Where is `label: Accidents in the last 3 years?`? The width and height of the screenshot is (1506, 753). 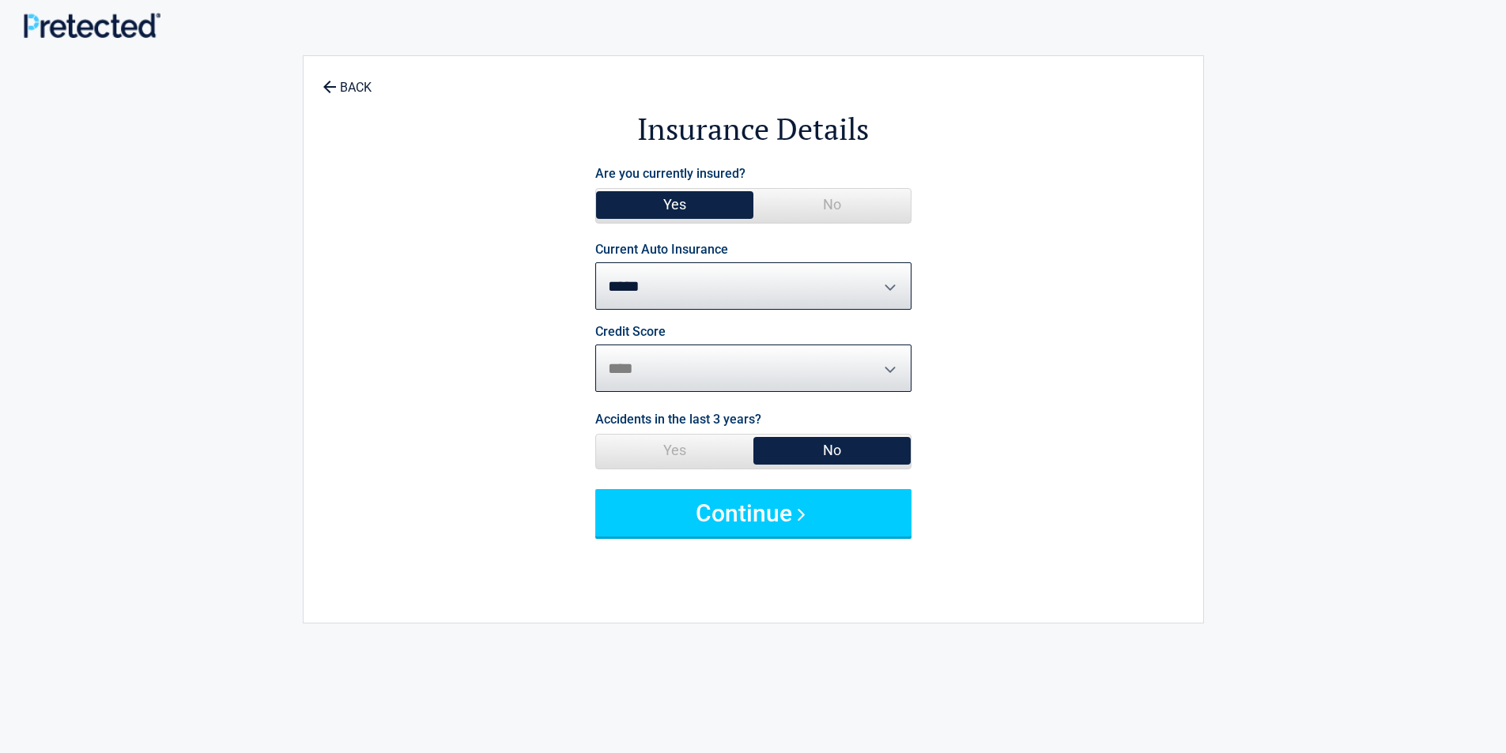 label: Accidents in the last 3 years? is located at coordinates (678, 419).